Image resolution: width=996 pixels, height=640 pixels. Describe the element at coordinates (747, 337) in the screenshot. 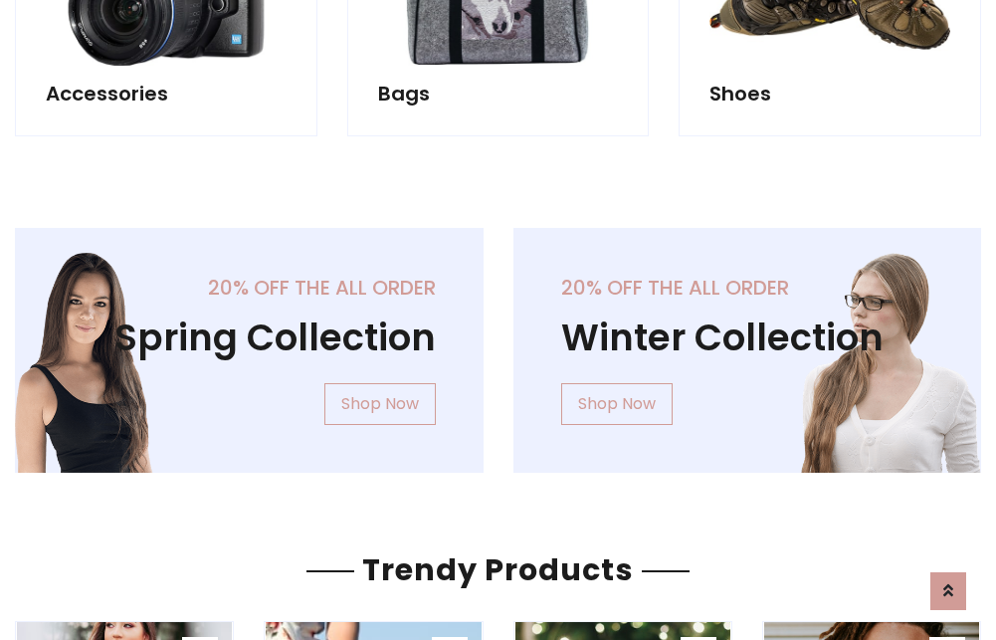

I see `h1: Winter Collection` at that location.